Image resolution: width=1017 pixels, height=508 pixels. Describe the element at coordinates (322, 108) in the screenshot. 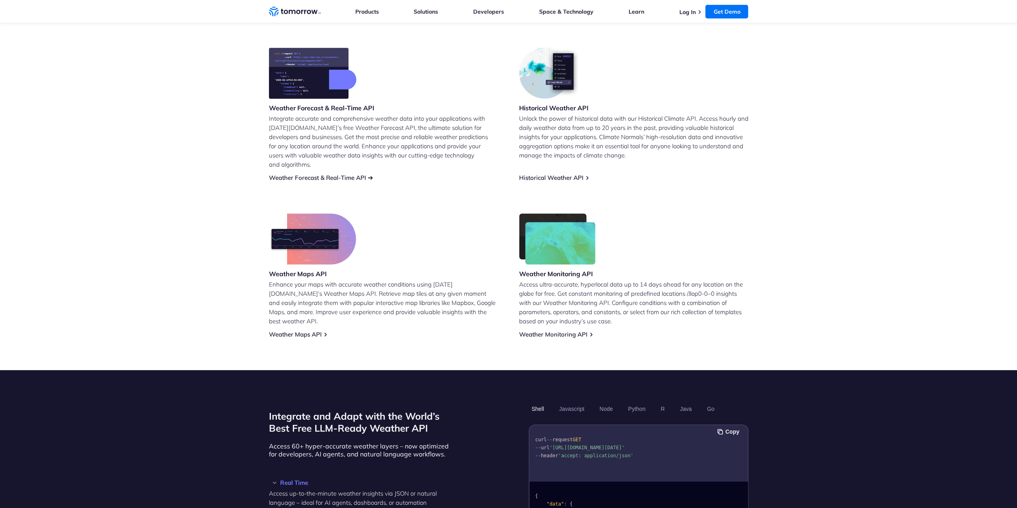

I see `h3: Weather Forecast & Real-Time API` at that location.